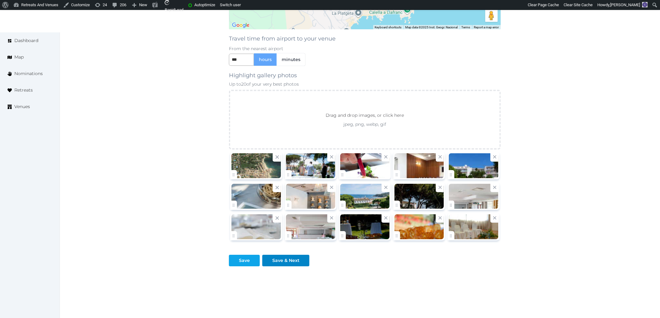 The width and height of the screenshot is (660, 318). Describe the element at coordinates (19, 57) in the screenshot. I see `span: Map` at that location.